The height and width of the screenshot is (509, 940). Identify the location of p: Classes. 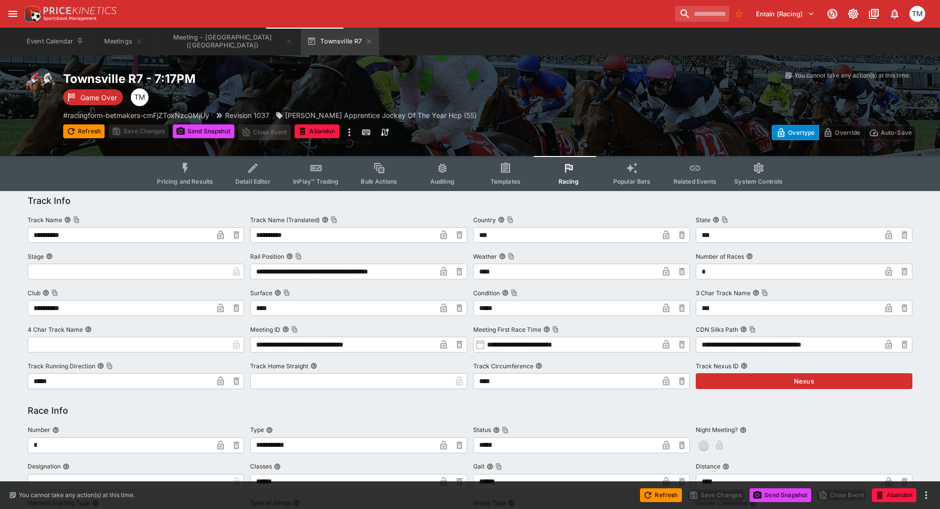
(261, 466).